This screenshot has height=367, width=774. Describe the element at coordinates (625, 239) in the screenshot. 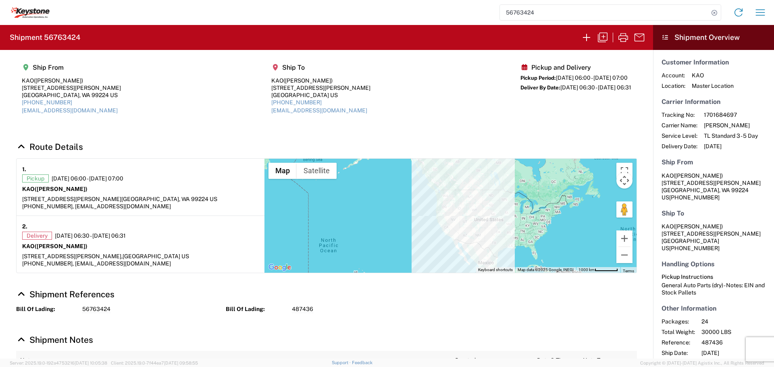

I see `button: Zoom in` at that location.